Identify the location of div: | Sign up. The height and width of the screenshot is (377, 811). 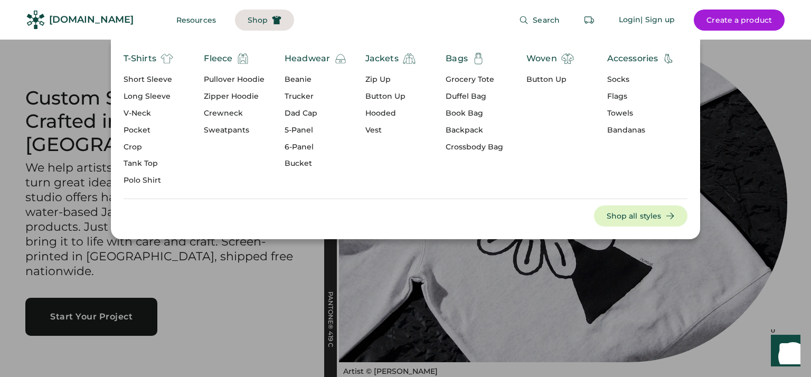
(657, 20).